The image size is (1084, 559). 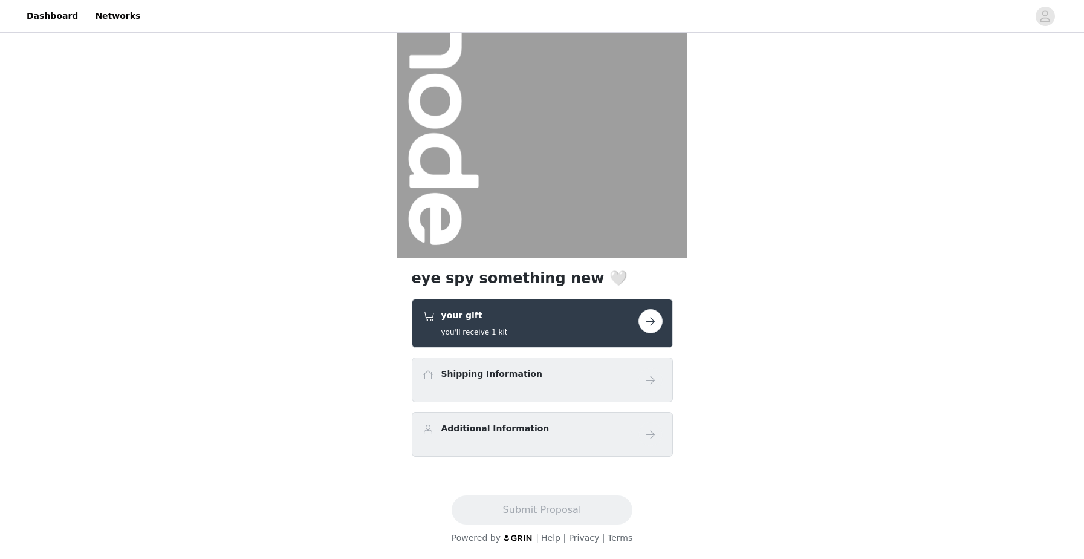 I want to click on span: Powered by, so click(x=476, y=537).